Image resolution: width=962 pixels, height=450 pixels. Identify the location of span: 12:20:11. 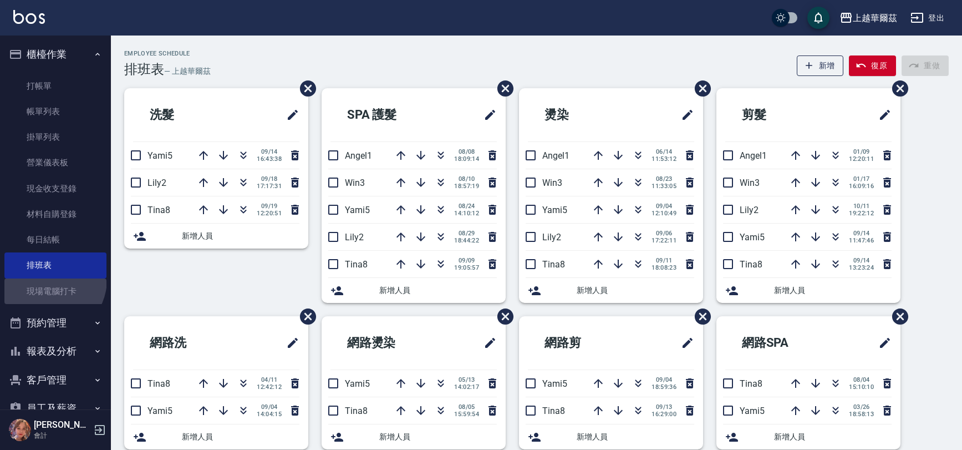
(861, 159).